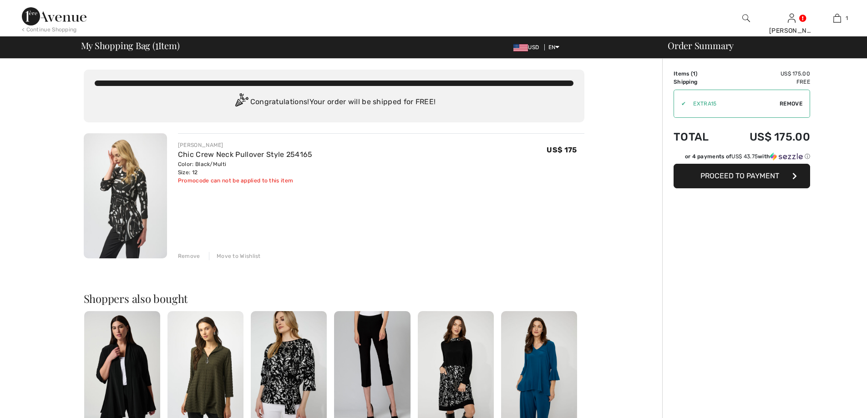 Image resolution: width=867 pixels, height=418 pixels. I want to click on div: or 4 payments of with, so click(747, 157).